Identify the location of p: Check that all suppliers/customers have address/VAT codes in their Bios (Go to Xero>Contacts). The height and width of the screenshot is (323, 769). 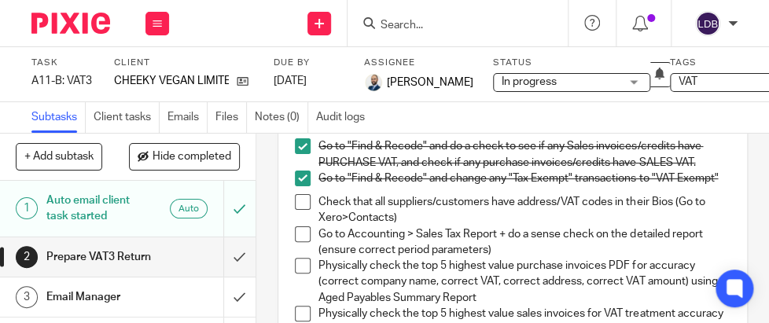
(525, 210).